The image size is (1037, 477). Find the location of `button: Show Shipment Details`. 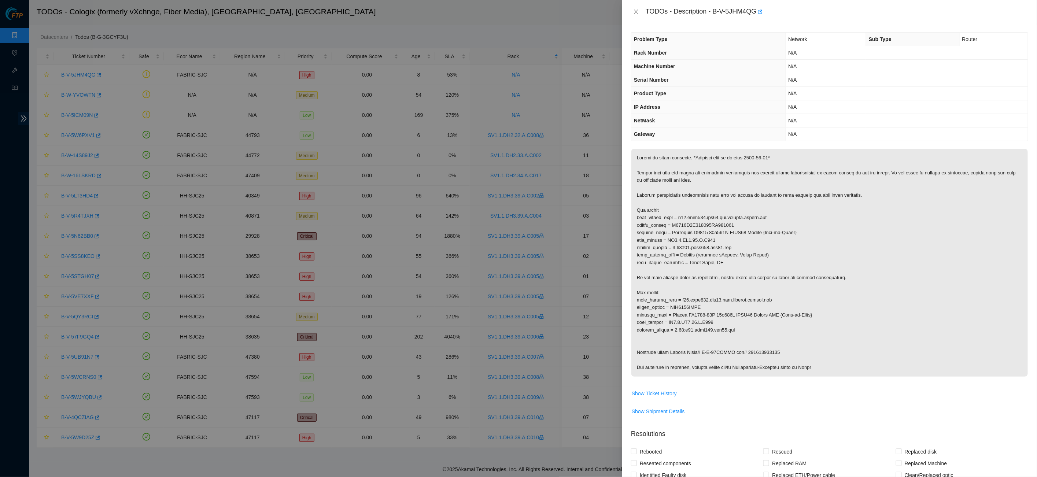

button: Show Shipment Details is located at coordinates (658, 411).